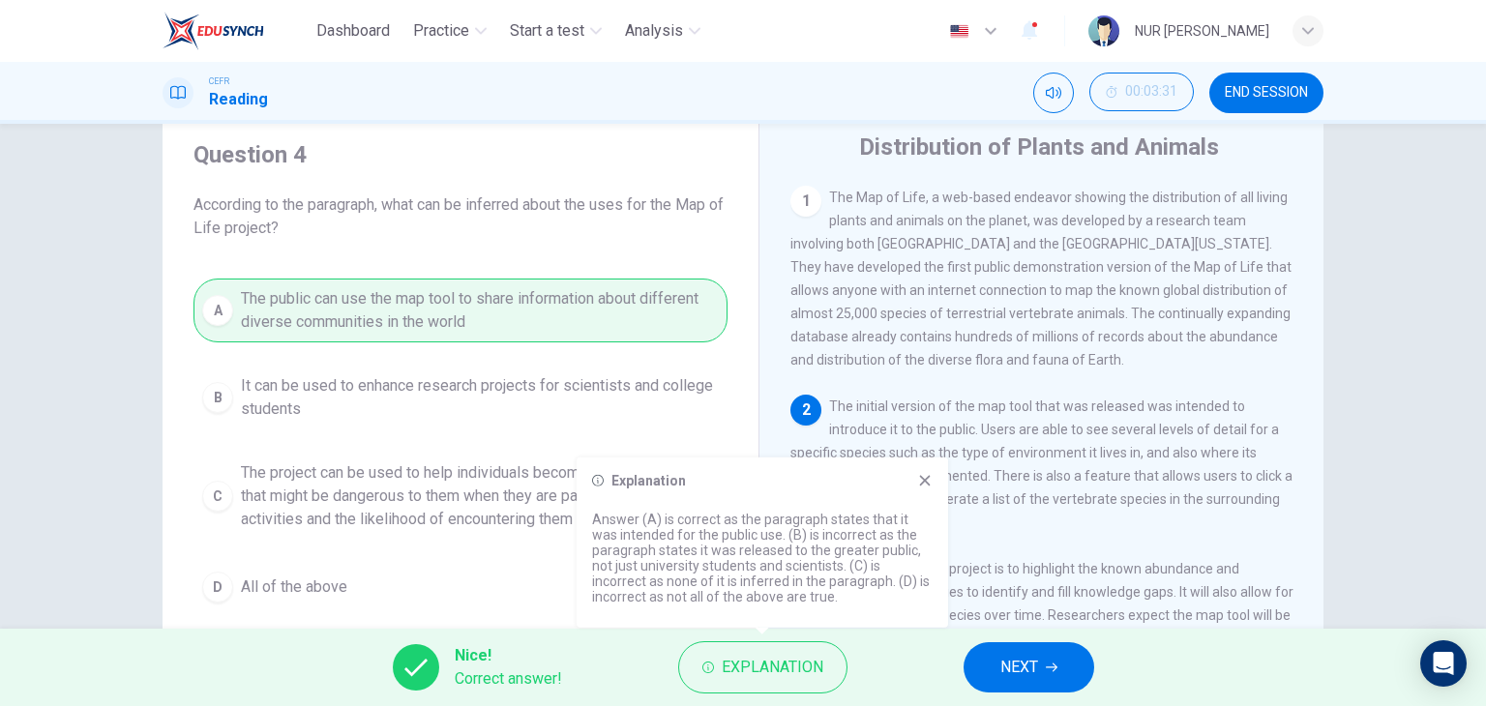 The width and height of the screenshot is (1486, 706). I want to click on span: Dashboard, so click(353, 31).